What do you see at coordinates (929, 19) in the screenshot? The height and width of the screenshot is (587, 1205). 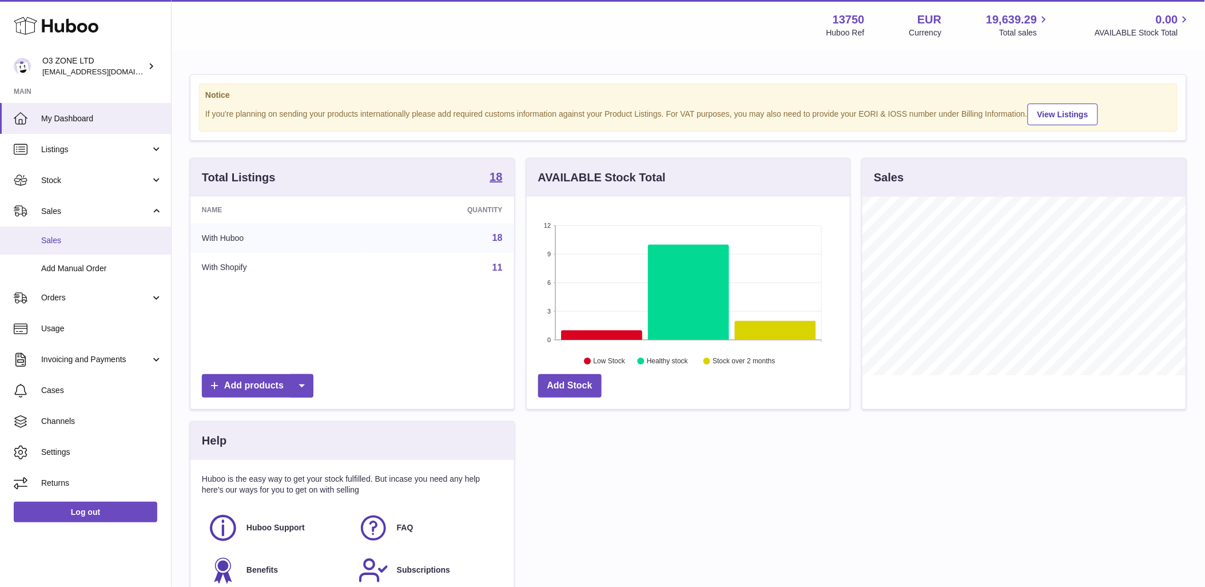 I see `strong: EUR` at bounding box center [929, 19].